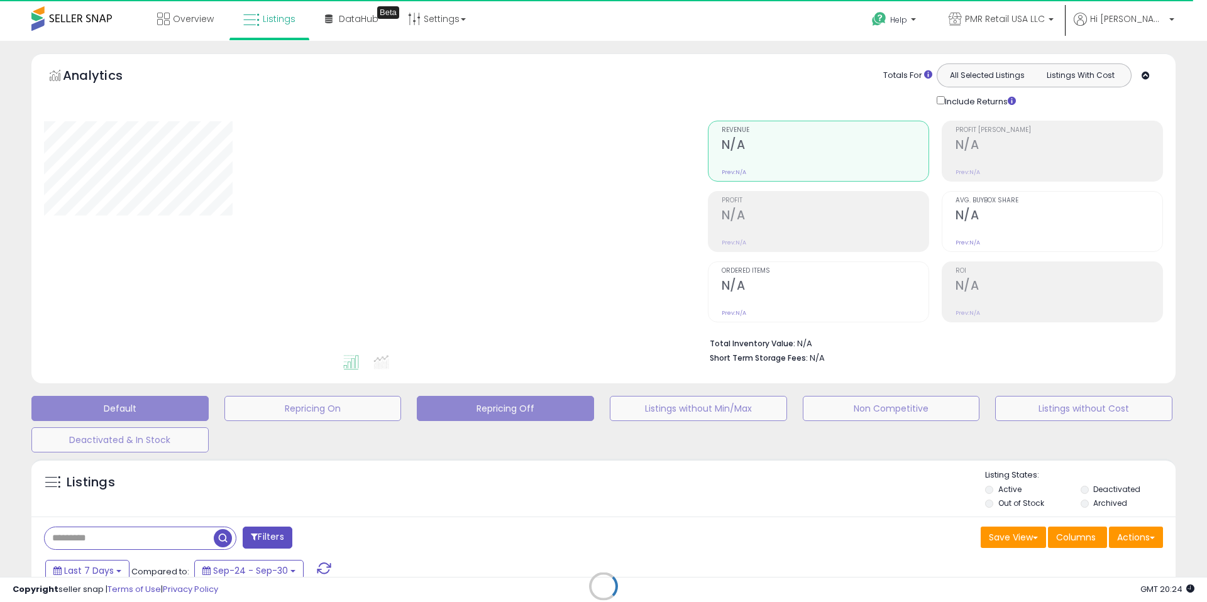 This screenshot has height=602, width=1207. I want to click on div: Totals For, so click(908, 75).